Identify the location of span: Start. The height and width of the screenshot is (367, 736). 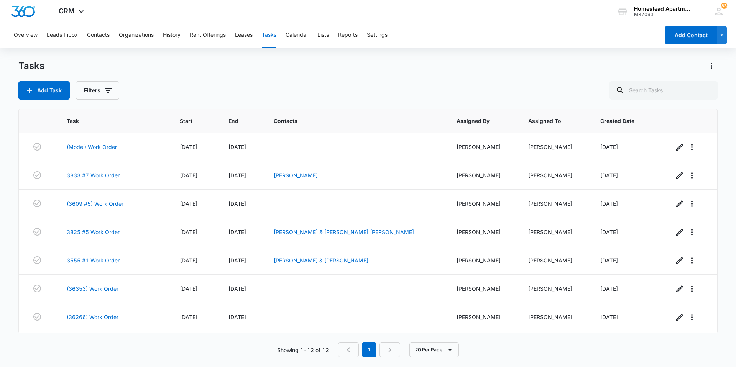
(189, 121).